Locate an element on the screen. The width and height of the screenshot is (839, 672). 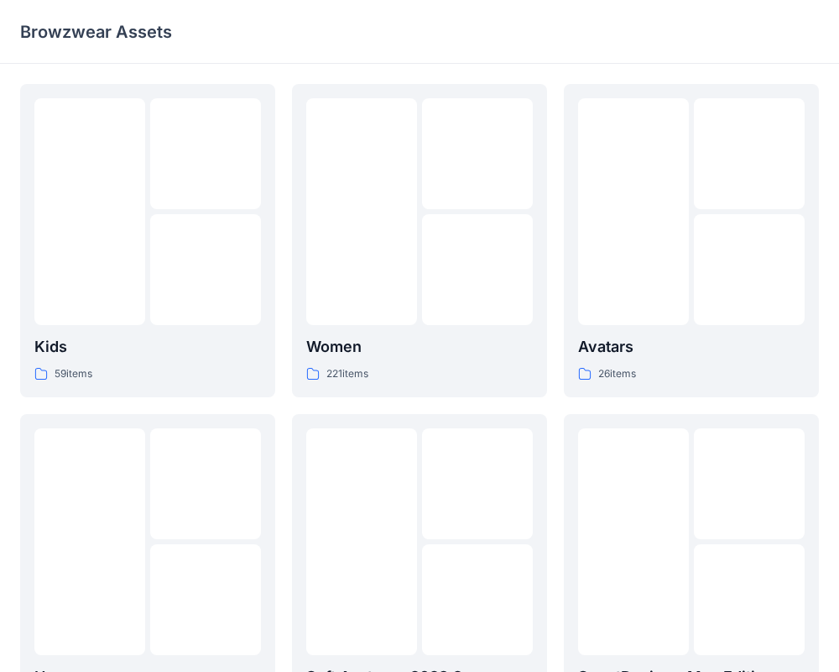
a: Avatars26items is located at coordinates (692, 240).